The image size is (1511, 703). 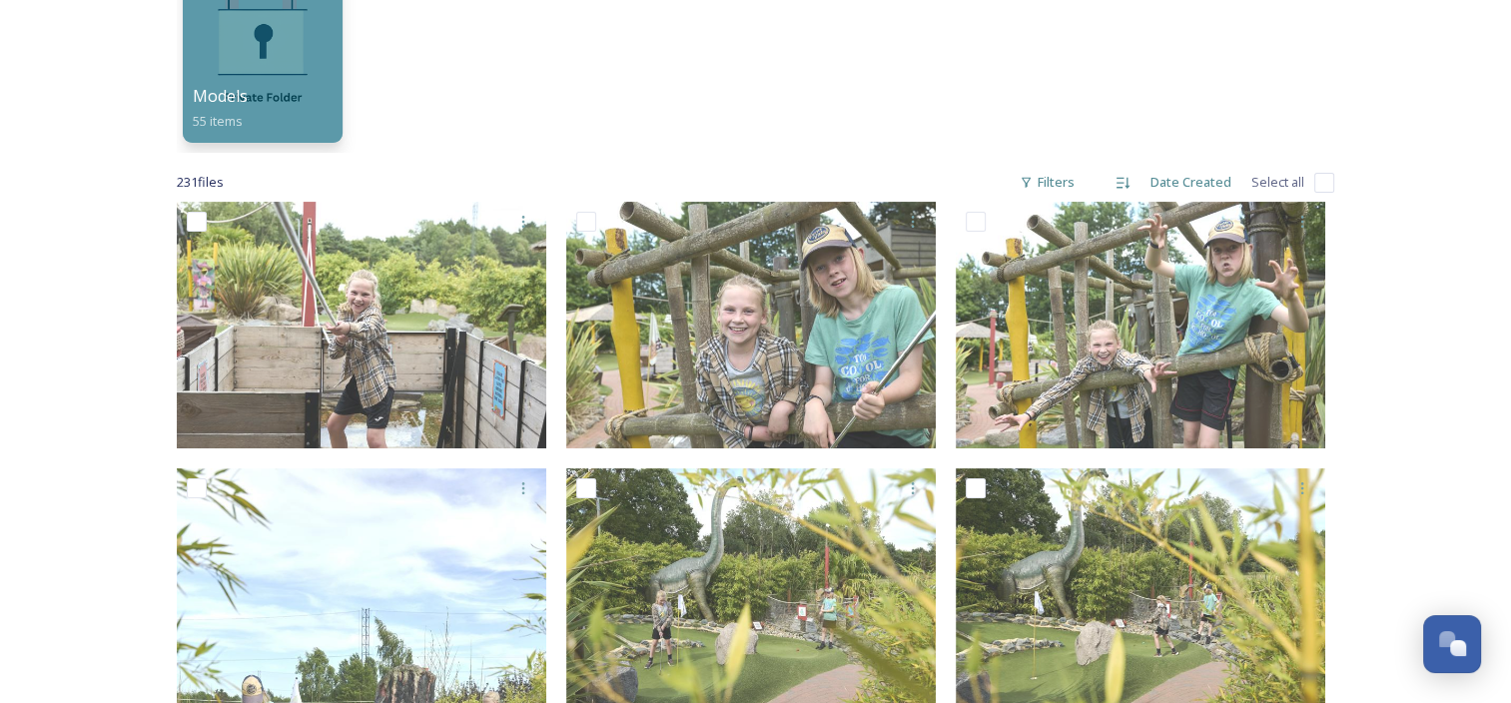 I want to click on button: Open Chat, so click(x=1452, y=644).